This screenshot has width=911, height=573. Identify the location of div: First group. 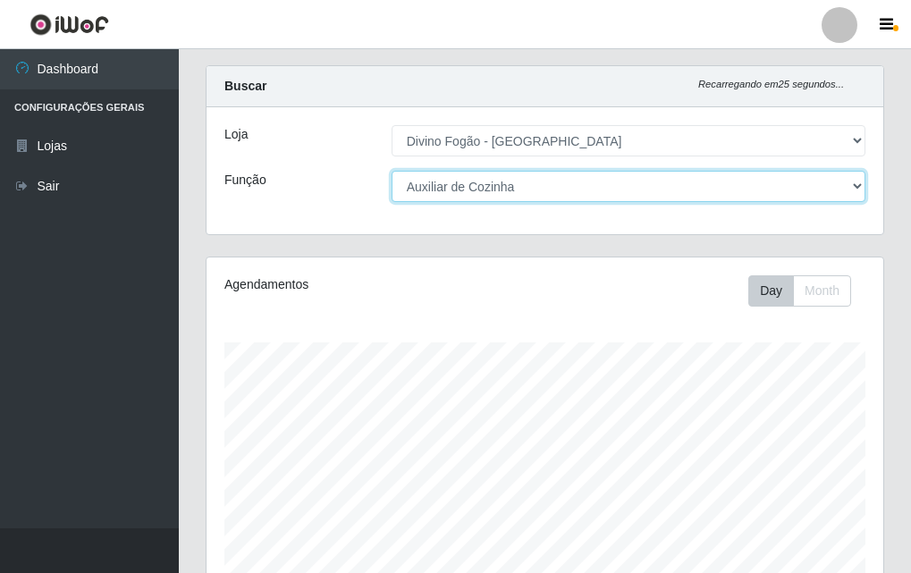
(800, 291).